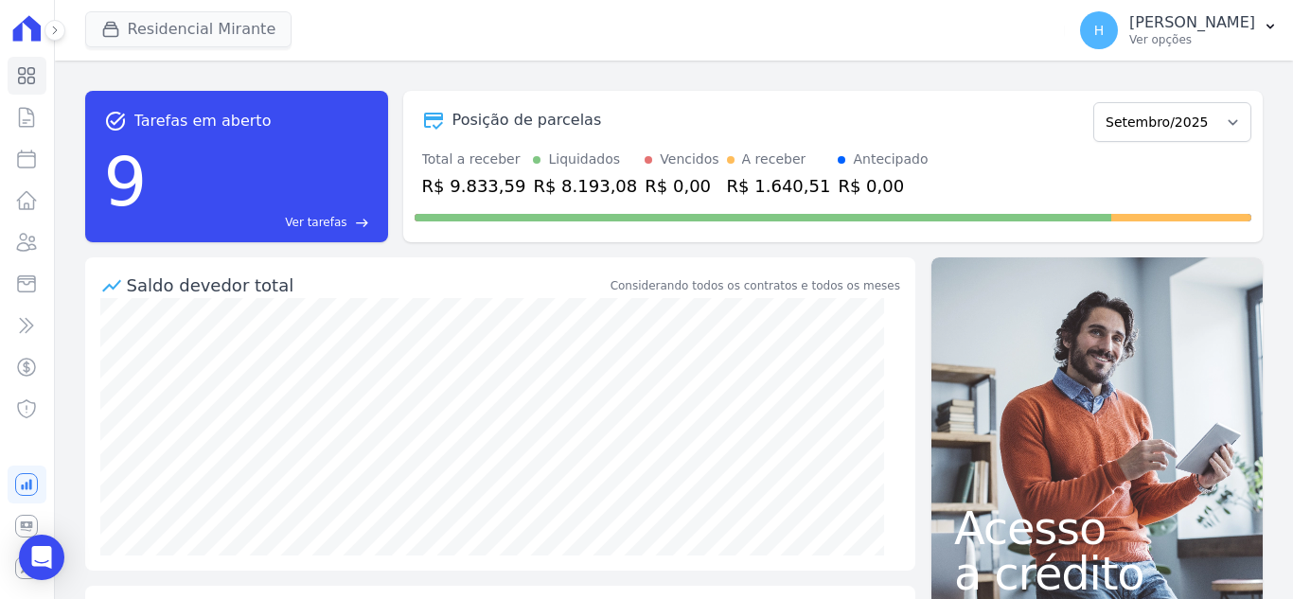 This screenshot has height=599, width=1293. What do you see at coordinates (890, 159) in the screenshot?
I see `div: Antecipado` at bounding box center [890, 159].